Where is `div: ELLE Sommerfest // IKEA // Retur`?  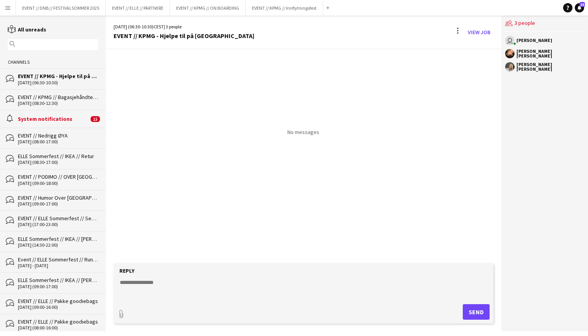
div: ELLE Sommerfest // IKEA // Retur is located at coordinates (58, 156).